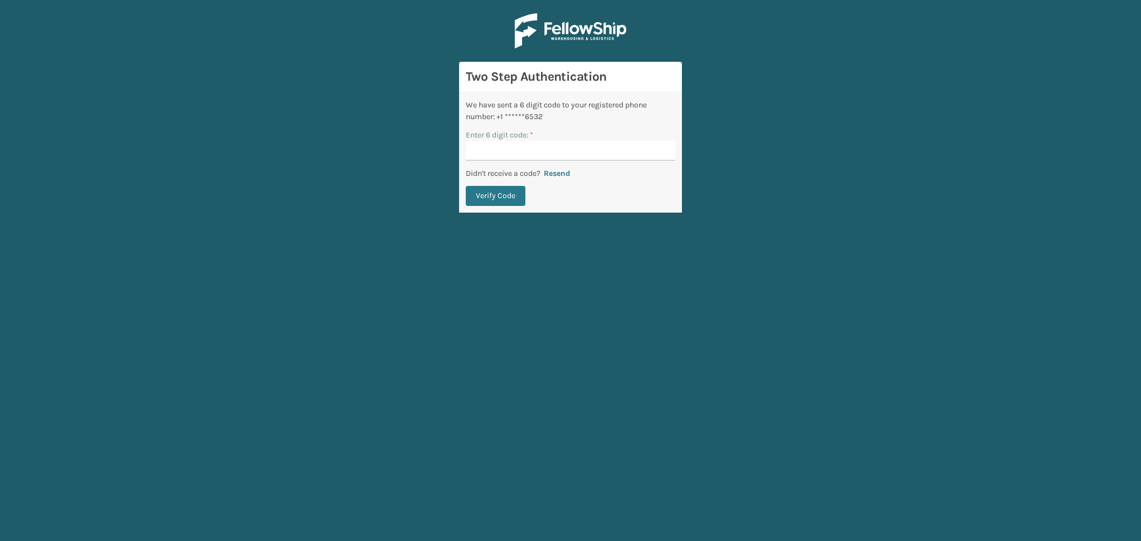 This screenshot has height=541, width=1141. What do you see at coordinates (499, 135) in the screenshot?
I see `label: Enter 6 digit code:` at bounding box center [499, 135].